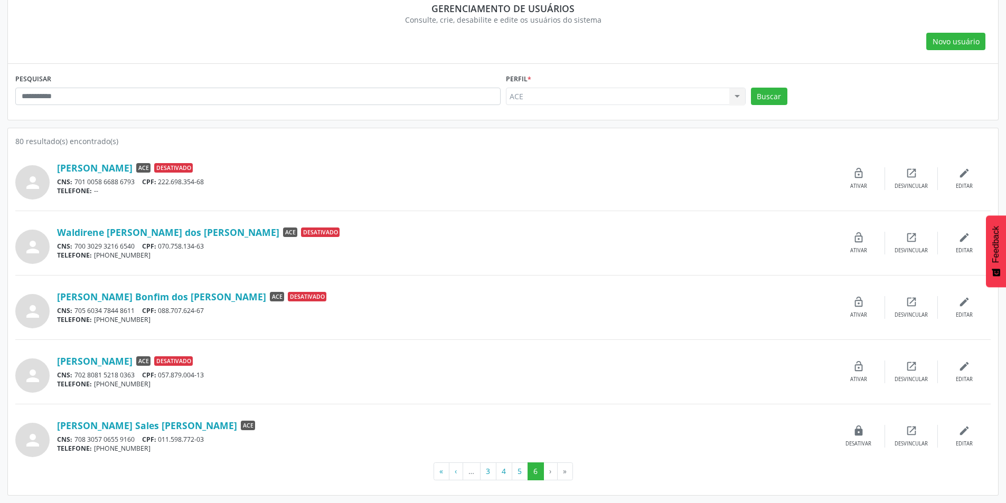 This screenshot has height=503, width=1006. What do you see at coordinates (445, 375) in the screenshot?
I see `div: 702 8081 5218 0363 057.879.004-13` at bounding box center [445, 375].